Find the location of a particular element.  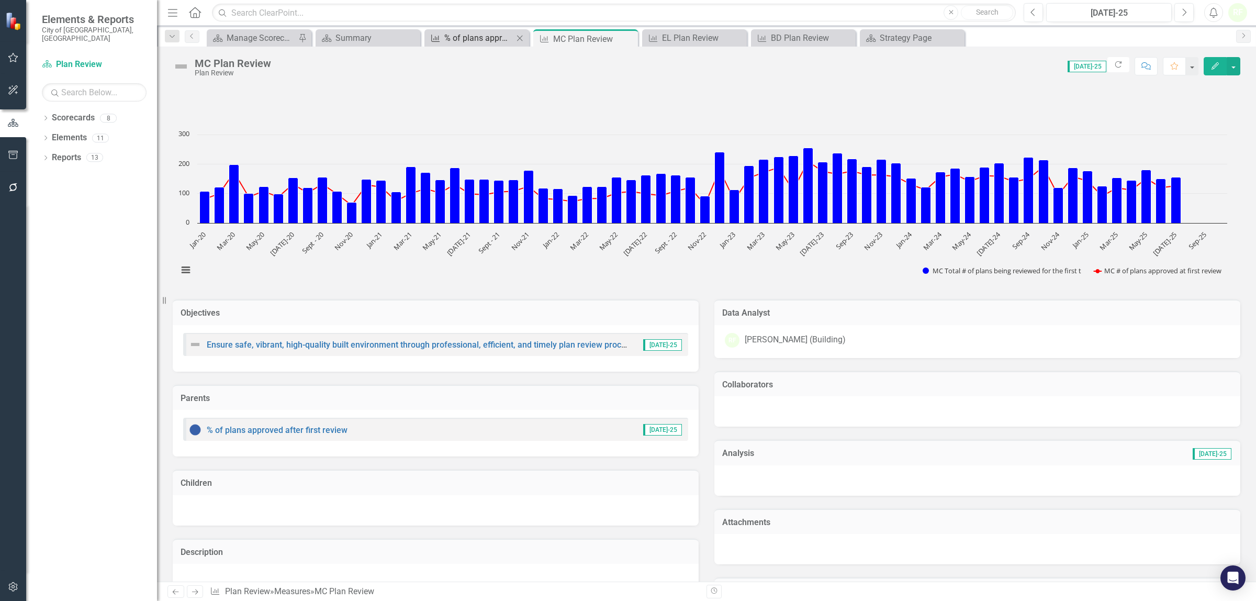

path: Mar-25, 154. MC Total # of plans being reviewed for the first t. is located at coordinates (1117, 200).